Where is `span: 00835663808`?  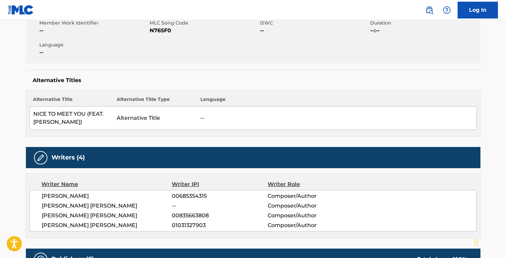
span: 00835663808 is located at coordinates (220, 216).